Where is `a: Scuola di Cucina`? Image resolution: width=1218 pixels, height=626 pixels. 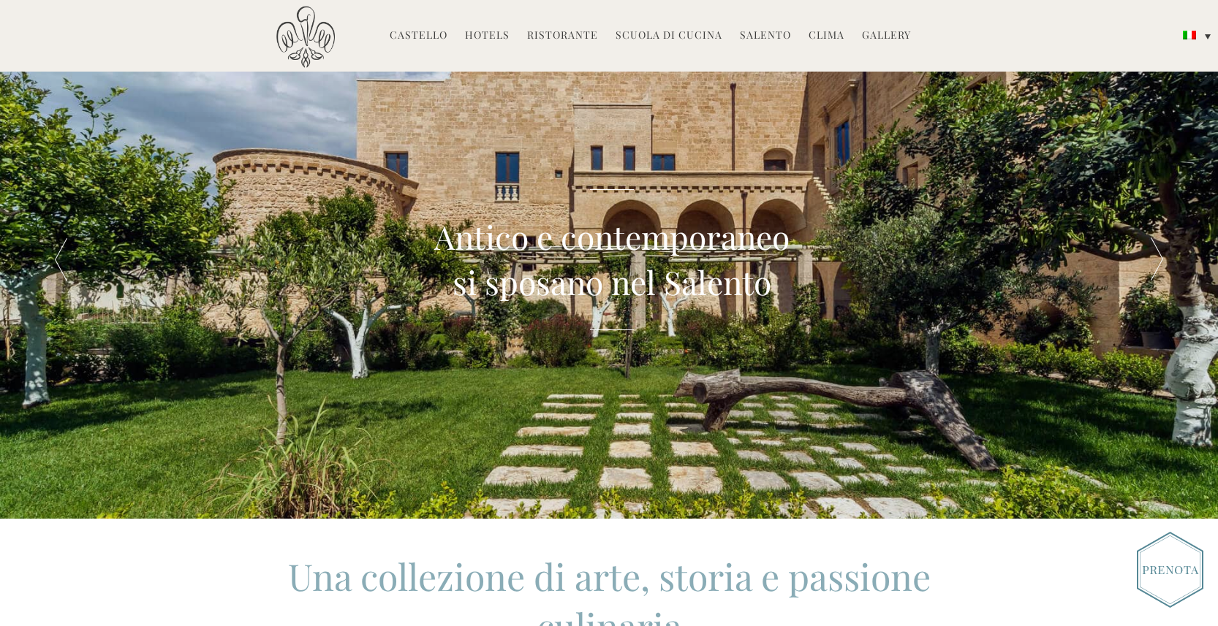
a: Scuola di Cucina is located at coordinates (669, 36).